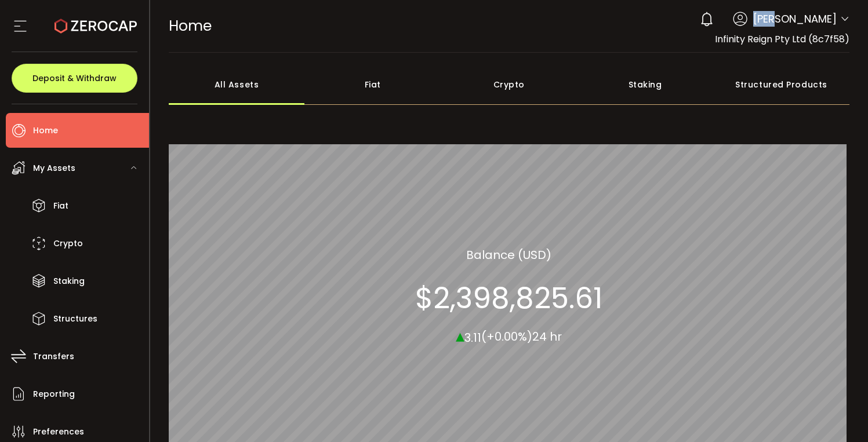  I want to click on div: Staking, so click(645, 85).